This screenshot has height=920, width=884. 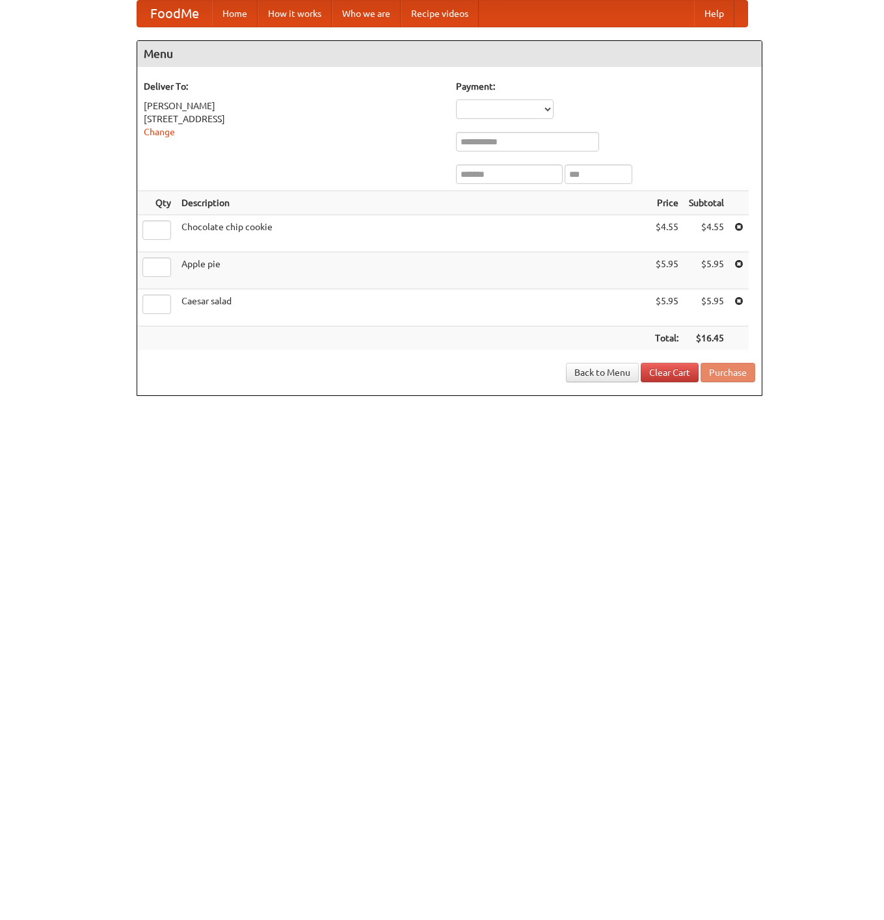 I want to click on th: Price, so click(x=667, y=203).